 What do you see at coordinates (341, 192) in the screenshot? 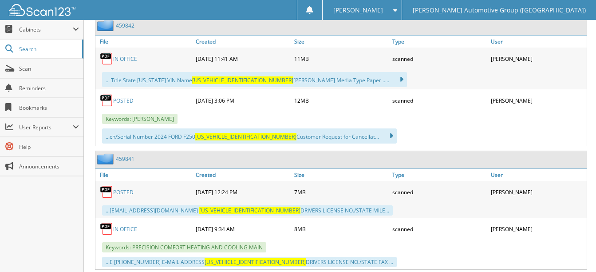
I see `div: 7MB` at bounding box center [341, 192].